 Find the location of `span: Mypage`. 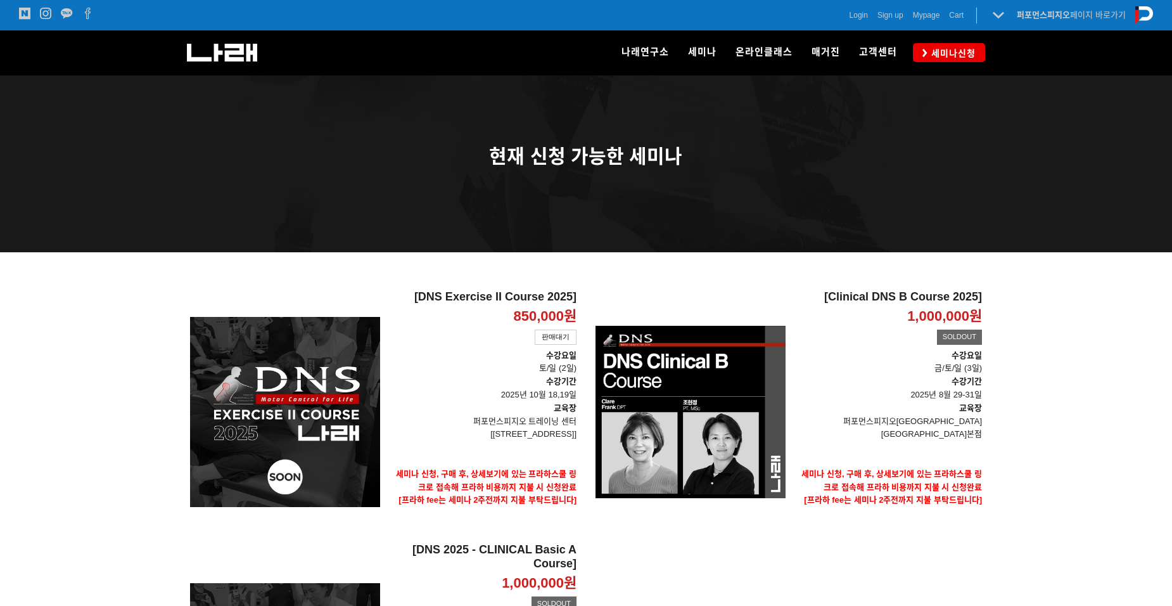

span: Mypage is located at coordinates (927, 15).